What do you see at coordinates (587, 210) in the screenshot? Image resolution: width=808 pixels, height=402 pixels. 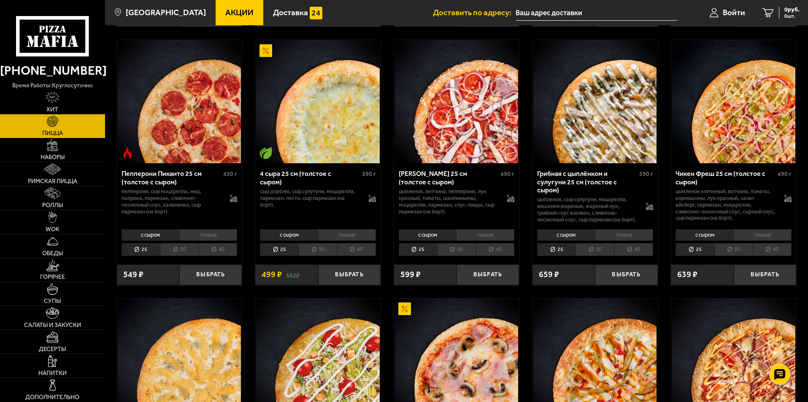 I see `p: цыпленок, сыр сулугуни, моцарелла, вешенки жареные, жареный лук, грибной соус Жюльен, сливочно-че...` at bounding box center [587, 210].